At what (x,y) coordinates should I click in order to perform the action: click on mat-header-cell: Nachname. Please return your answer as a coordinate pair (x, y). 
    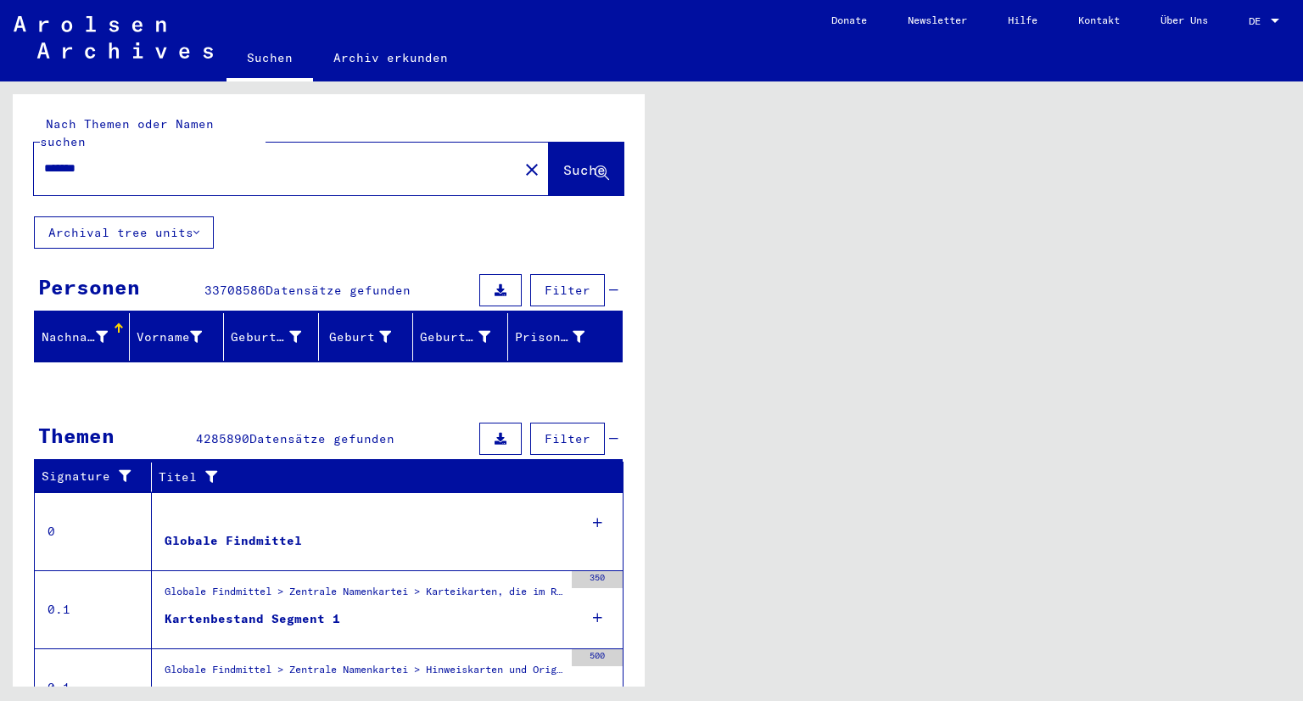
    Looking at the image, I should click on (82, 337).